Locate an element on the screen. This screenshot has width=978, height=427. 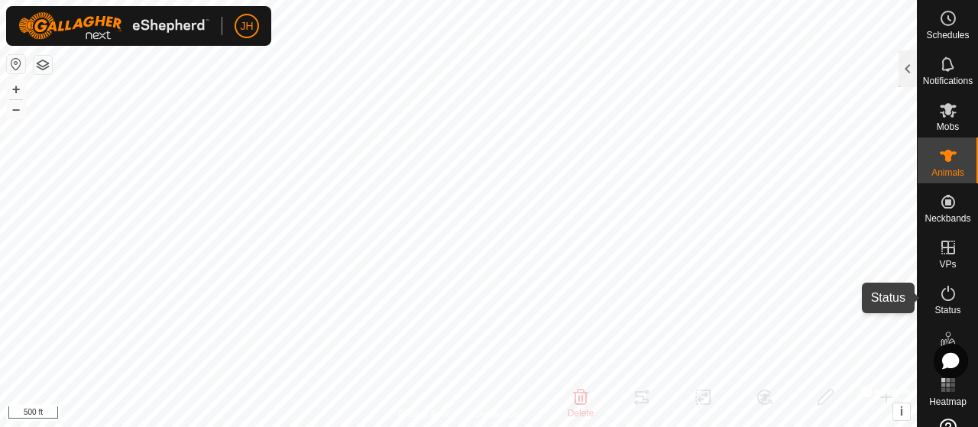
button: i is located at coordinates (902, 412).